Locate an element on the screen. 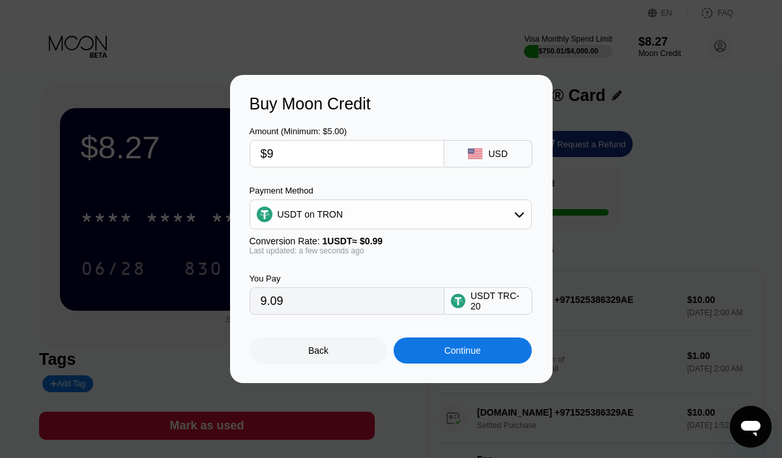  div: Amount (Minimum: $5.00) is located at coordinates (347, 131).